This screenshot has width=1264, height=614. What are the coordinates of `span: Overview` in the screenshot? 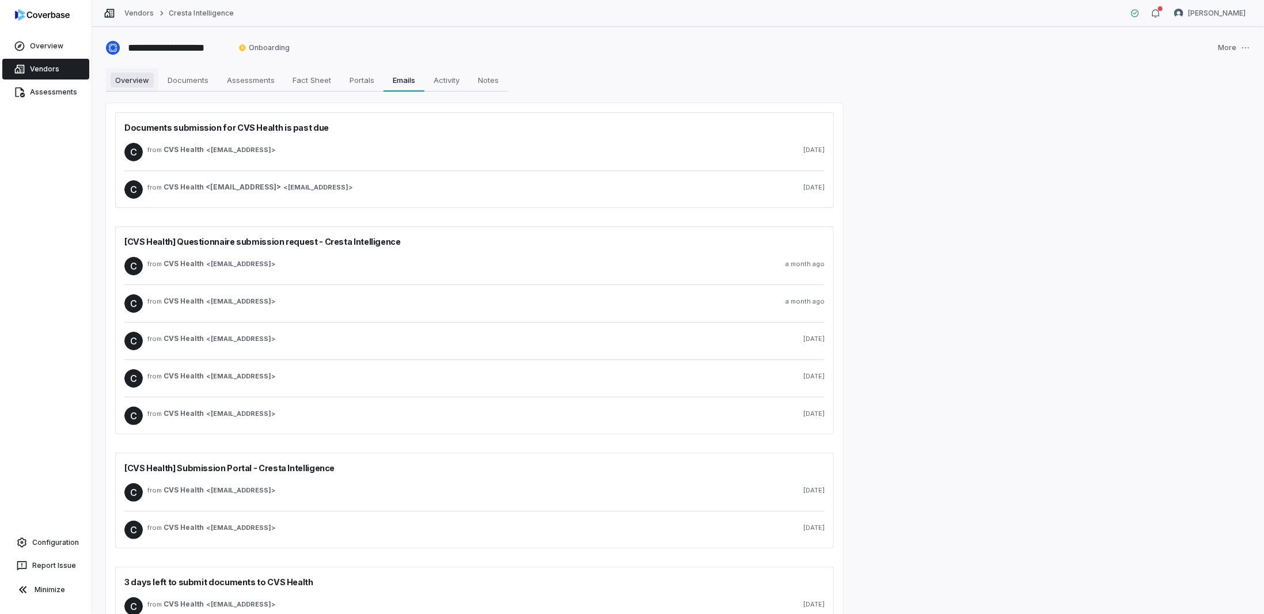 It's located at (132, 80).